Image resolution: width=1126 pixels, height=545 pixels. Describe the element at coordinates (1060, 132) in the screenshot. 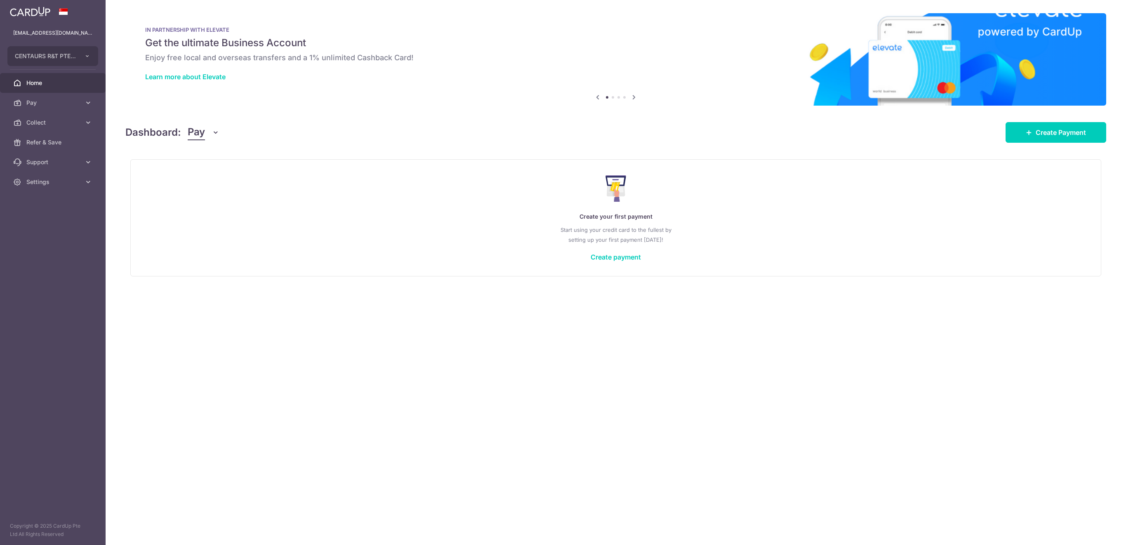

I see `span: Create Payment` at that location.